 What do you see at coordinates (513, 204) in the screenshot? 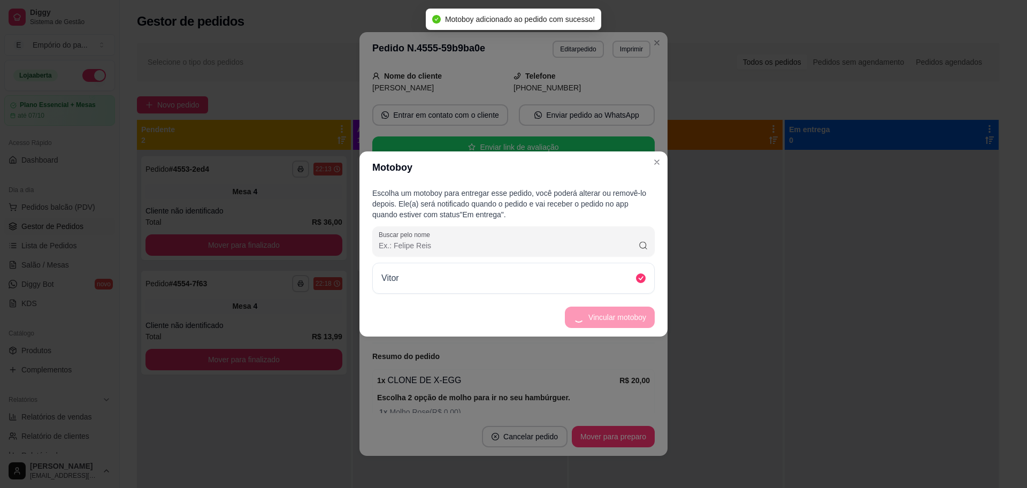
I see `p: Escolha um motoboy para entregar esse pedido, você poderá alterar ou removê-lo depois. Ele(a) ser...` at bounding box center [513, 204].